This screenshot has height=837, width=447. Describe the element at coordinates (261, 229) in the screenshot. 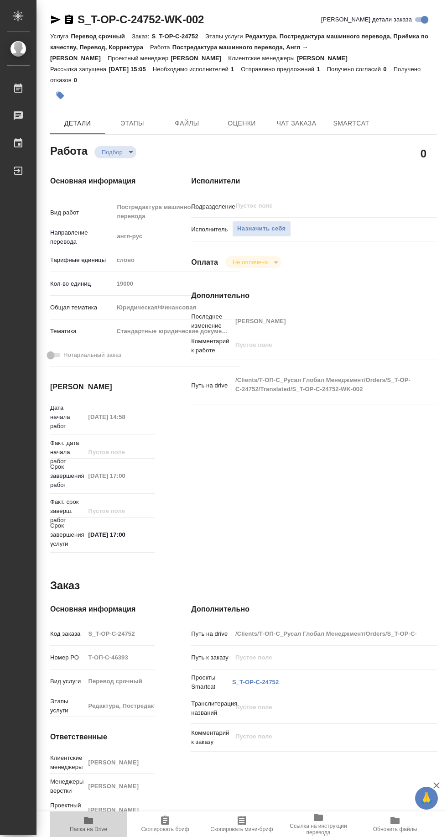

I see `span: Назначить себя` at that location.